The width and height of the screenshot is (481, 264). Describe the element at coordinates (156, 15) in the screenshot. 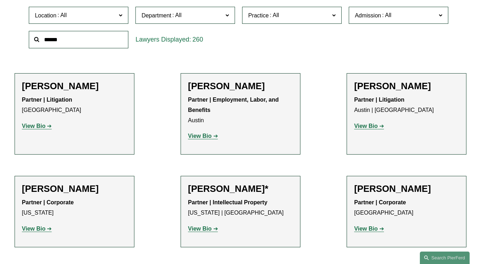

I see `span: Department` at that location.